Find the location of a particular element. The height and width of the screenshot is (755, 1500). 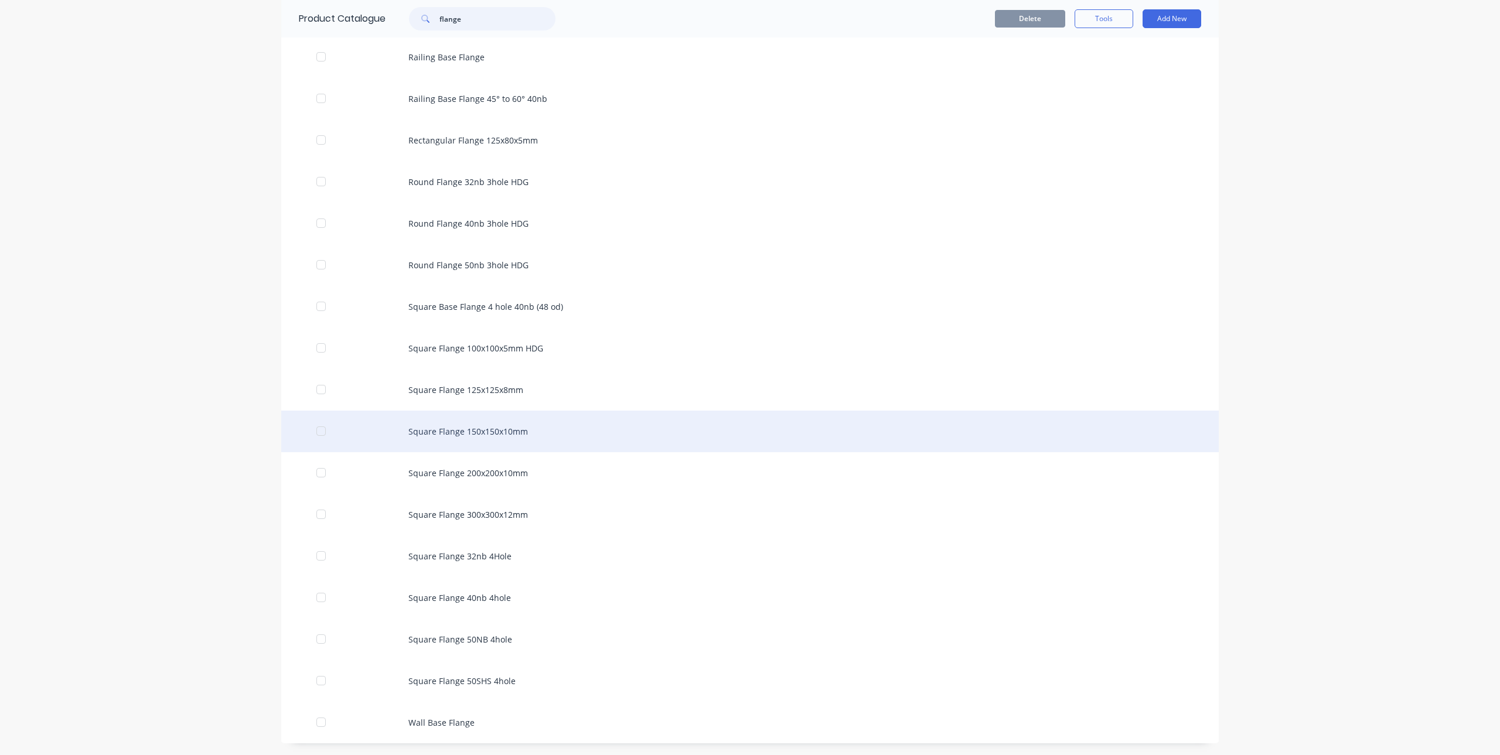

div: Square Flange 32nb 4Hole is located at coordinates (750, 556).